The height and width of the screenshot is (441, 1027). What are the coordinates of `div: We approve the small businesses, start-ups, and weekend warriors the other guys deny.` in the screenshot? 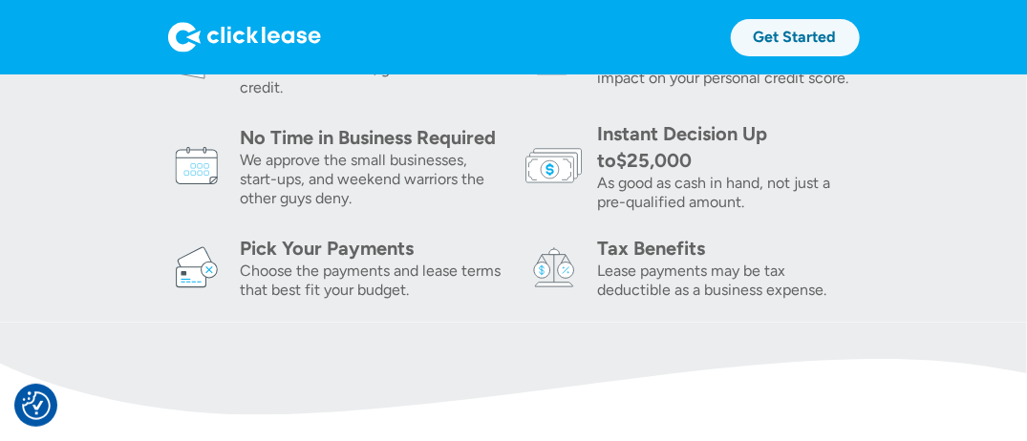 It's located at (372, 180).